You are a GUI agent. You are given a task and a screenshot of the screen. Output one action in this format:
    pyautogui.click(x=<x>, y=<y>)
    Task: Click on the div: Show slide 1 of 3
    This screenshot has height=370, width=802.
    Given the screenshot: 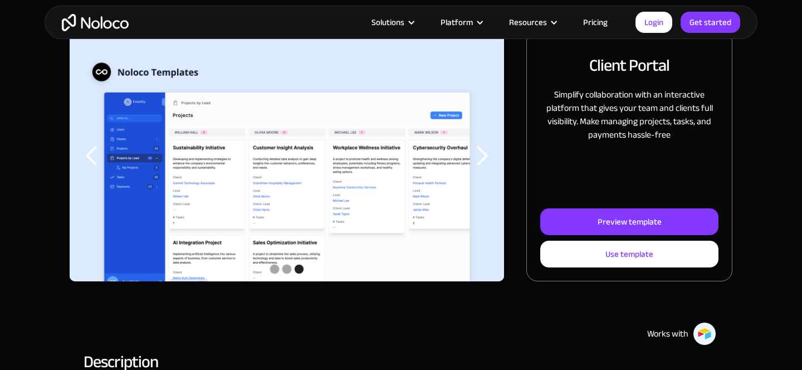 What is the action you would take?
    pyautogui.click(x=274, y=269)
    